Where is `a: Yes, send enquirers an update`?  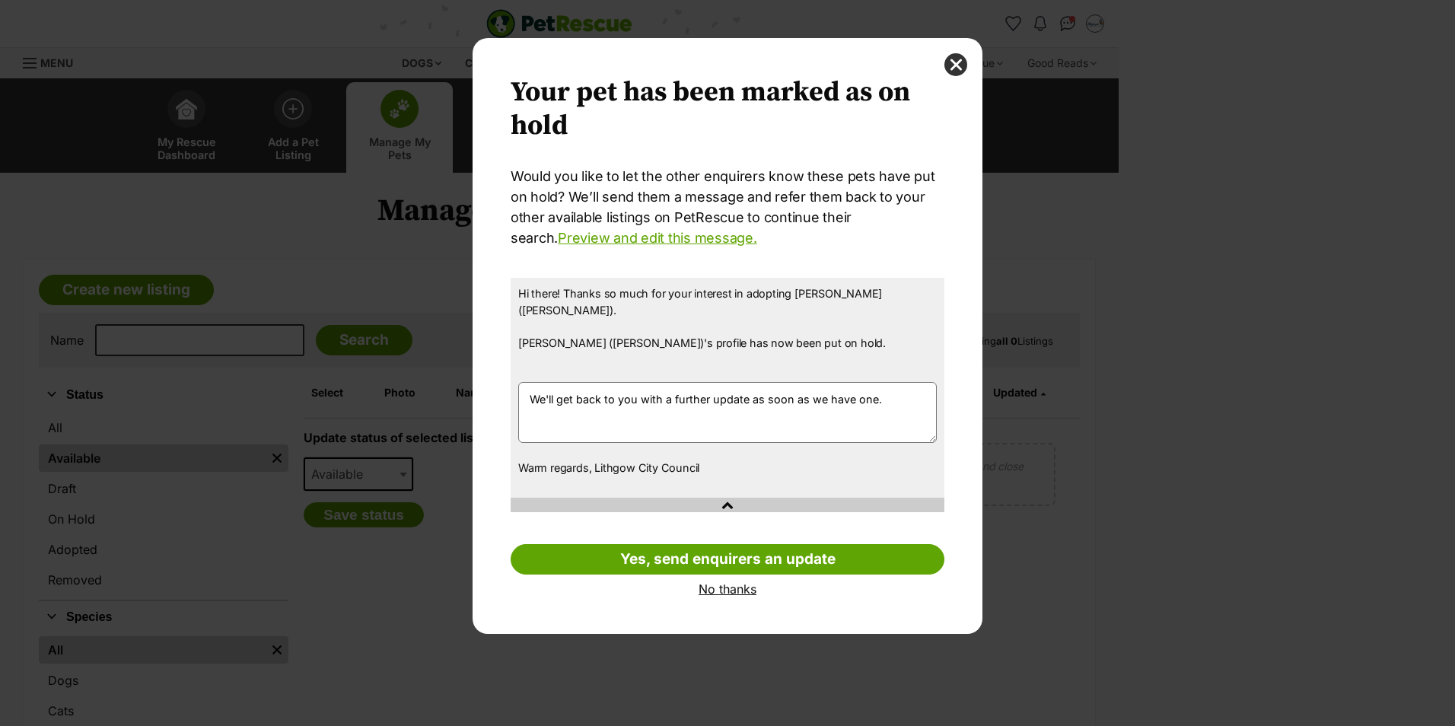
a: Yes, send enquirers an update is located at coordinates (727, 559).